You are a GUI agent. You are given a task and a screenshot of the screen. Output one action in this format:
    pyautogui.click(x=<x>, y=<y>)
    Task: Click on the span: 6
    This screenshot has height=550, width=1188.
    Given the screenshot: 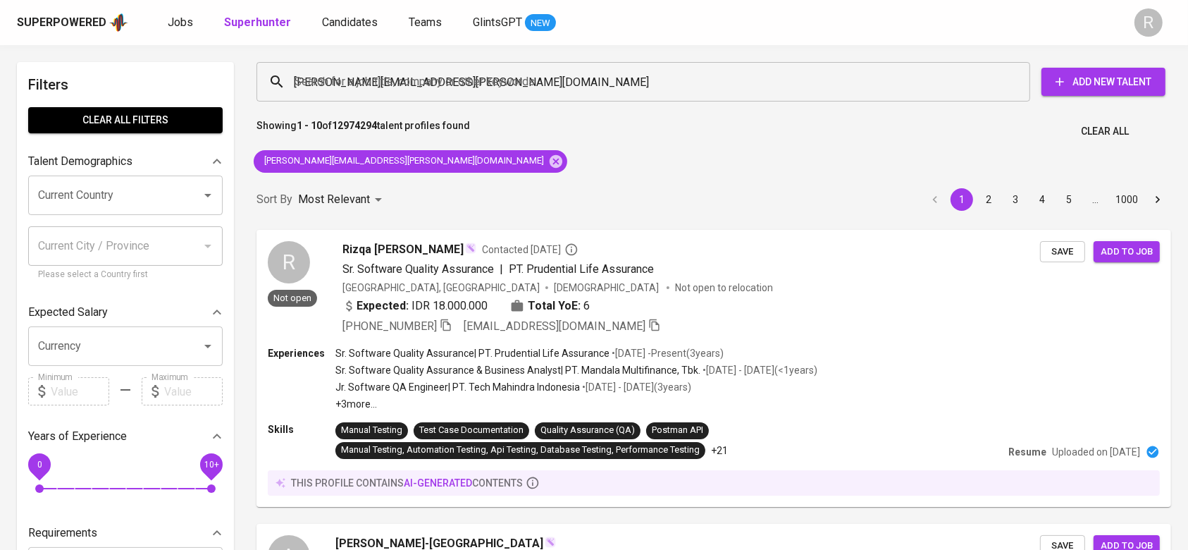 What is the action you would take?
    pyautogui.click(x=586, y=306)
    